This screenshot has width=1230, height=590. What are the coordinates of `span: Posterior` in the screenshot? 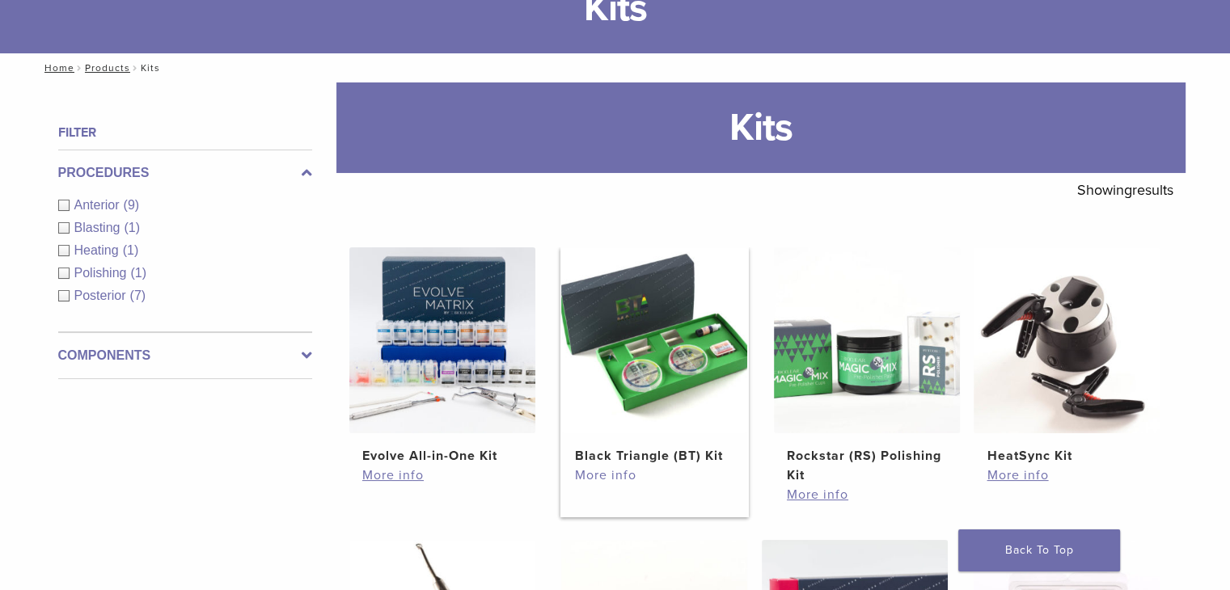 It's located at (102, 295).